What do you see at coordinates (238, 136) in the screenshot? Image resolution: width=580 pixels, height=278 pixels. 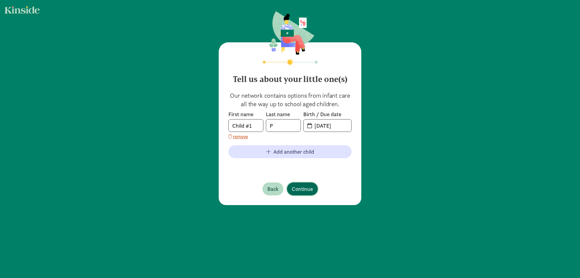 I see `button: remove` at bounding box center [238, 136].